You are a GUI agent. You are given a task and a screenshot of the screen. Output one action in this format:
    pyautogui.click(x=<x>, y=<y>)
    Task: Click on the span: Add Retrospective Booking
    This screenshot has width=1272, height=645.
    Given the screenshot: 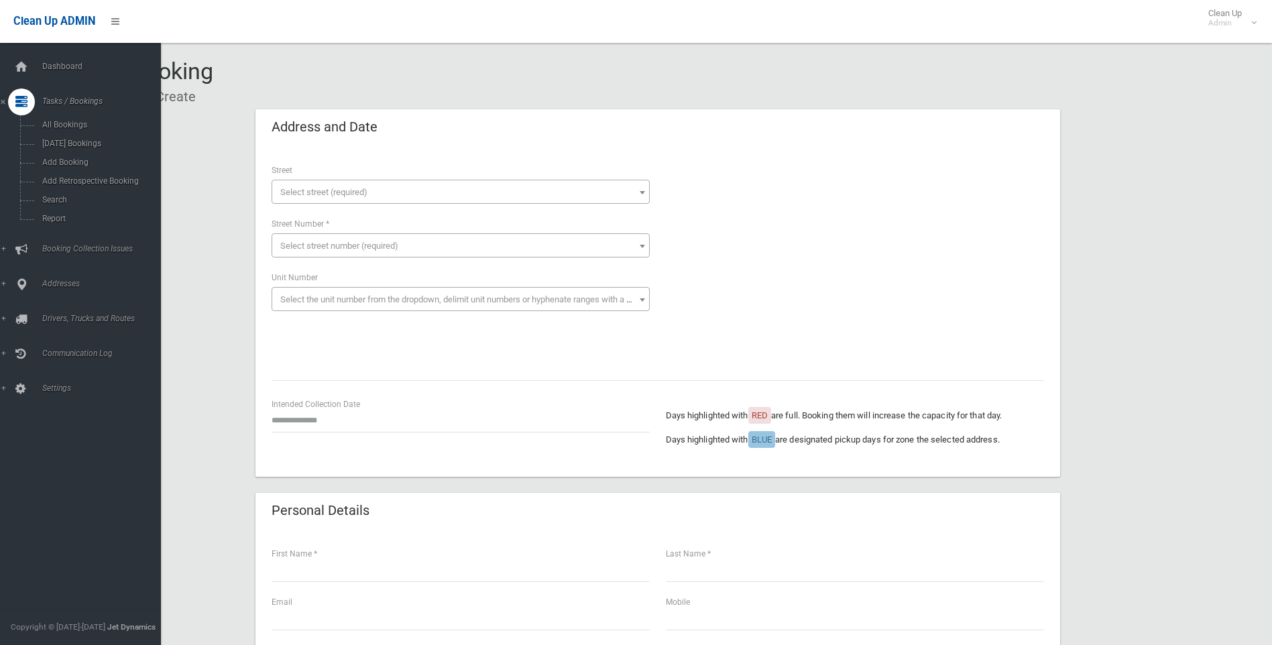 What is the action you would take?
    pyautogui.click(x=99, y=181)
    